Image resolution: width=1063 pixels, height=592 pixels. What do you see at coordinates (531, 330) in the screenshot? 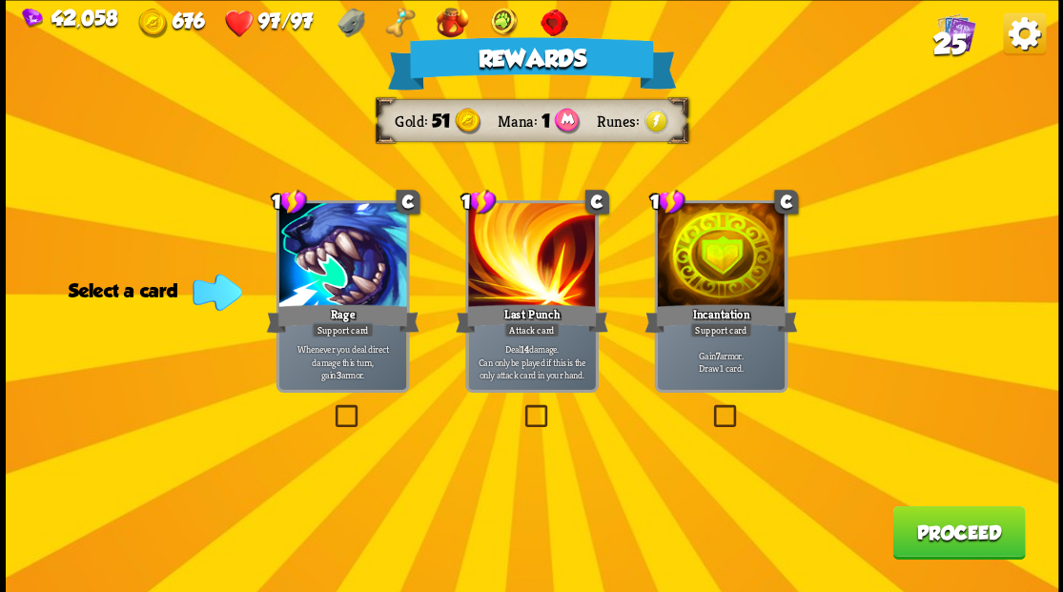
I see `div: Attack card` at bounding box center [531, 330].